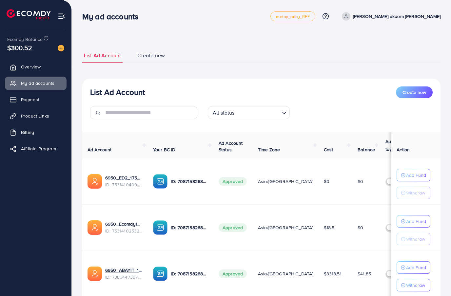 This screenshot has height=296, width=451. Describe the element at coordinates (28, 132) in the screenshot. I see `span: Billing` at that location.